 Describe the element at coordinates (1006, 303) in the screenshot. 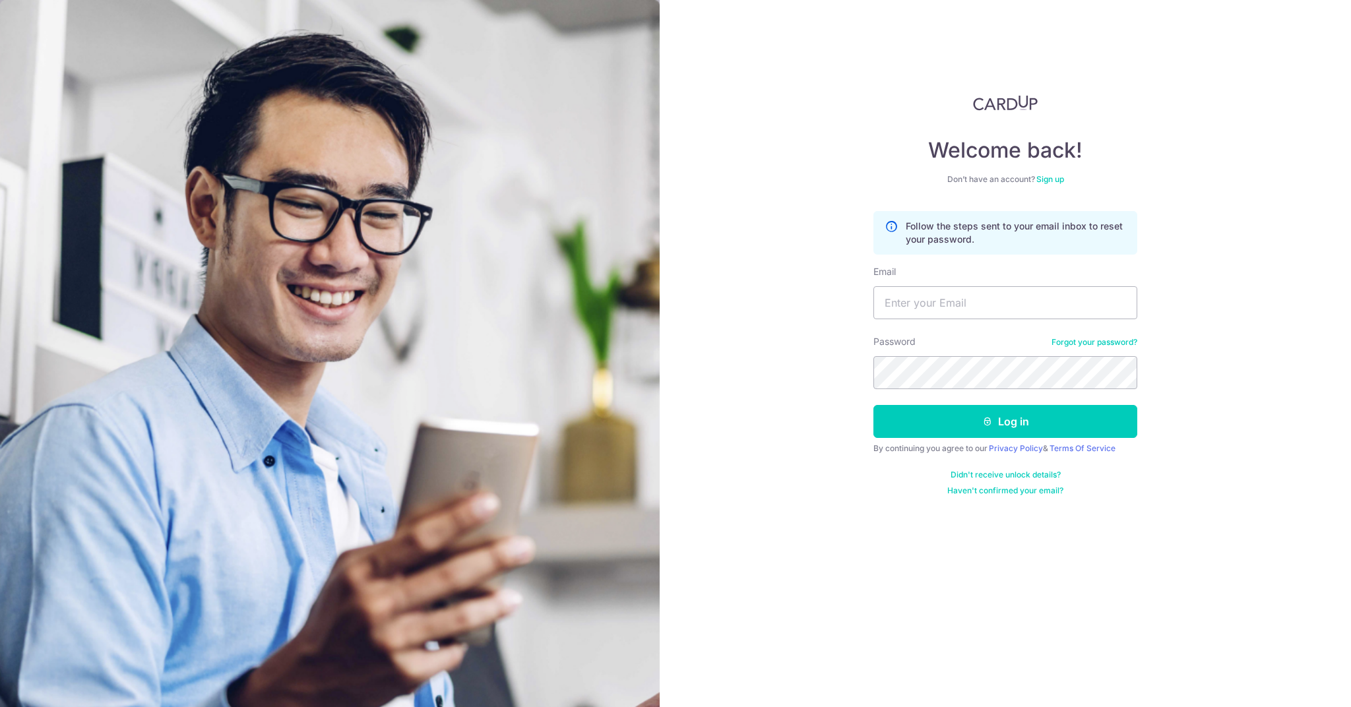

I see `input: Enter your Email` at that location.